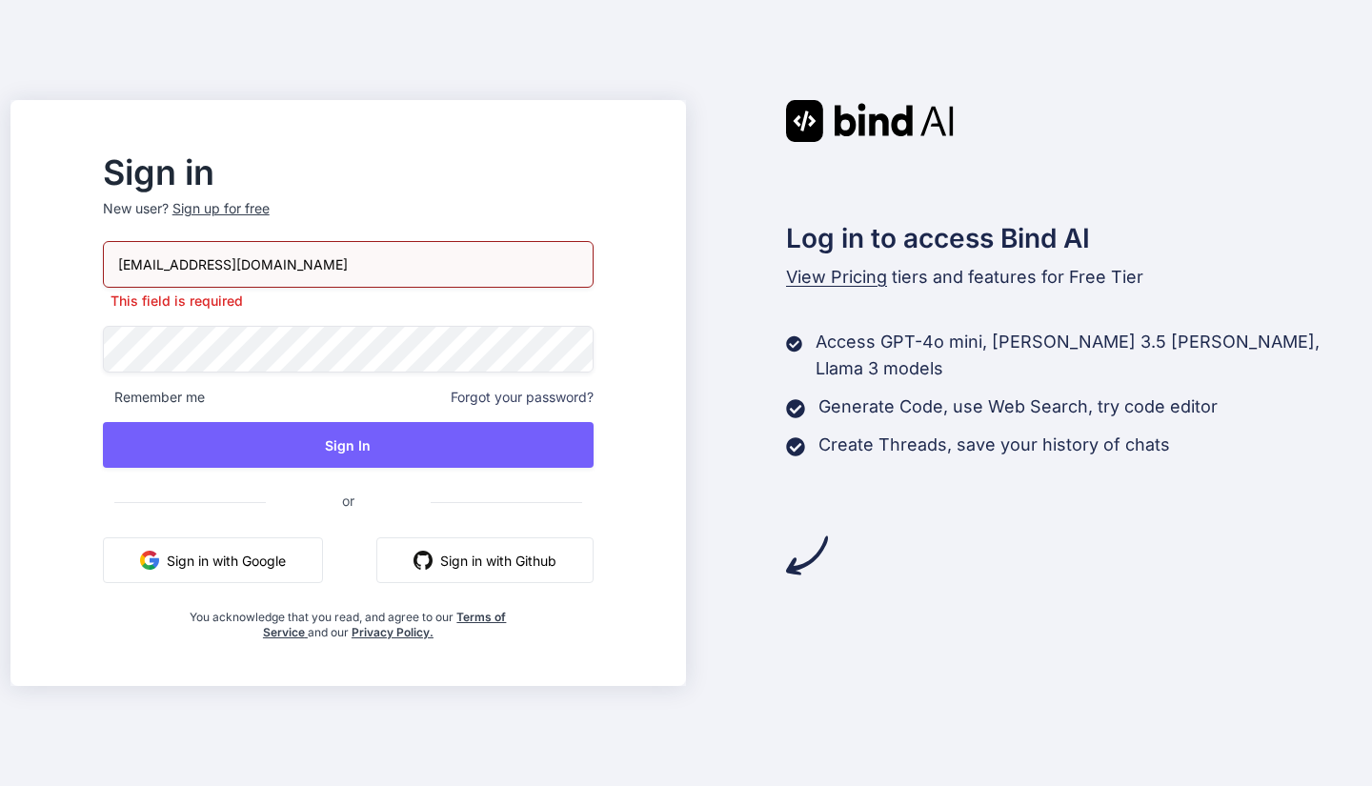  Describe the element at coordinates (153, 397) in the screenshot. I see `span: Remember me` at that location.